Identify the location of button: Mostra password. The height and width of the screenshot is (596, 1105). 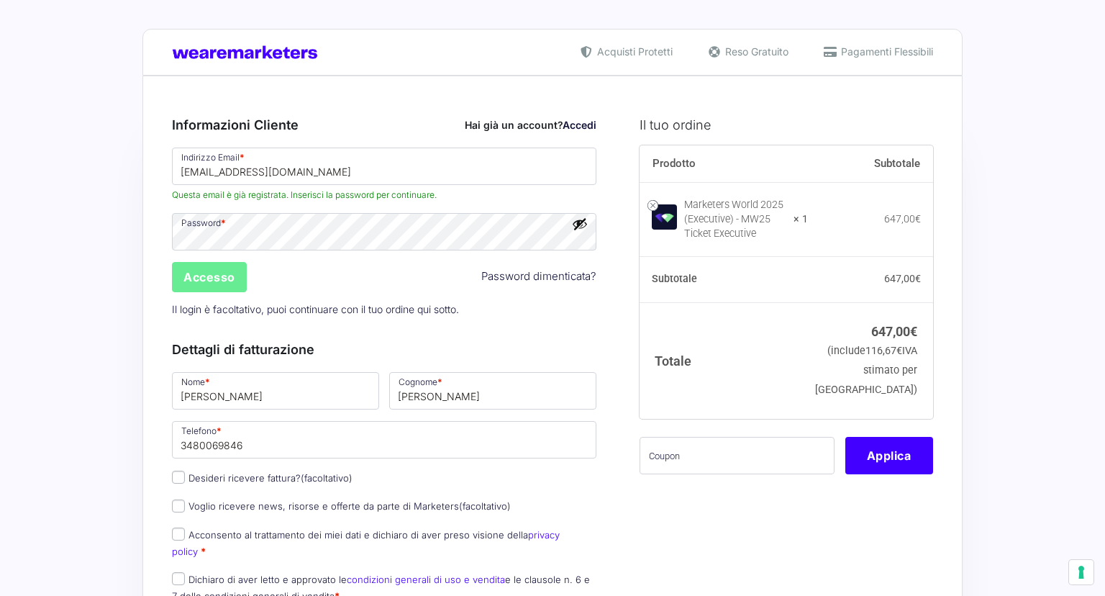
(580, 224).